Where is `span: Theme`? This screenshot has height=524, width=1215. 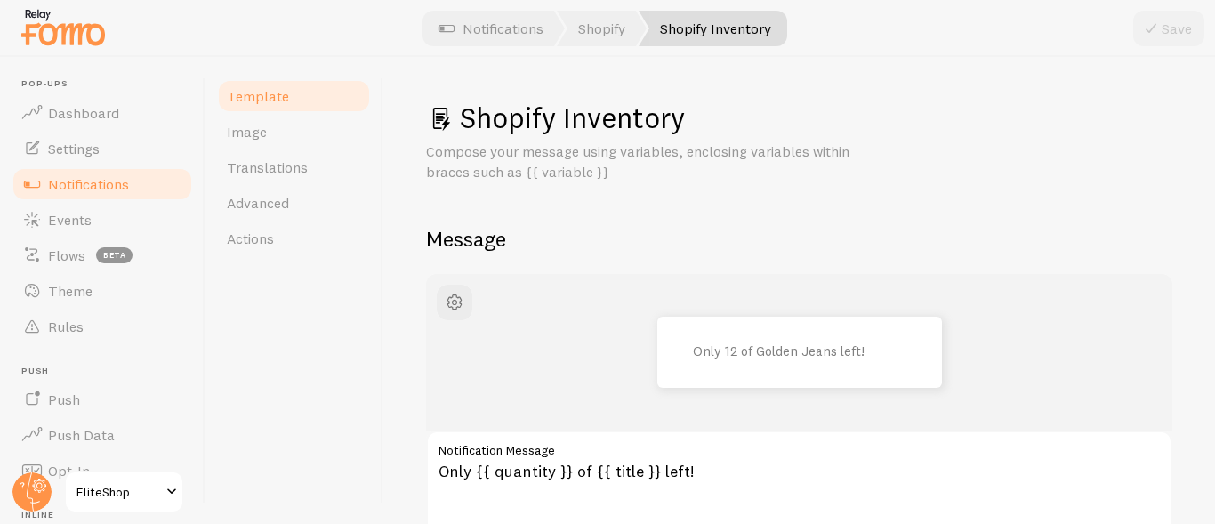
span: Theme is located at coordinates (70, 291).